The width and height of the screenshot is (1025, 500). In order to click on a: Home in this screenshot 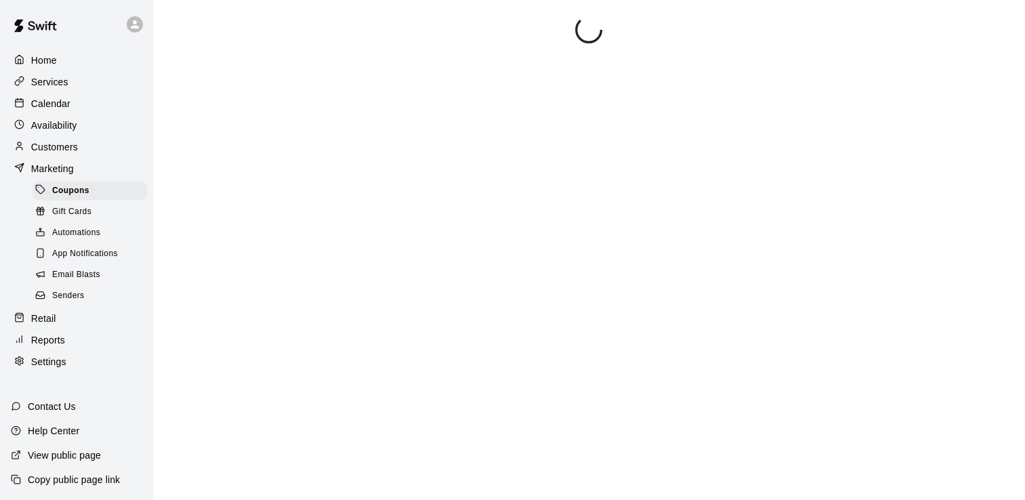, I will do `click(76, 60)`.